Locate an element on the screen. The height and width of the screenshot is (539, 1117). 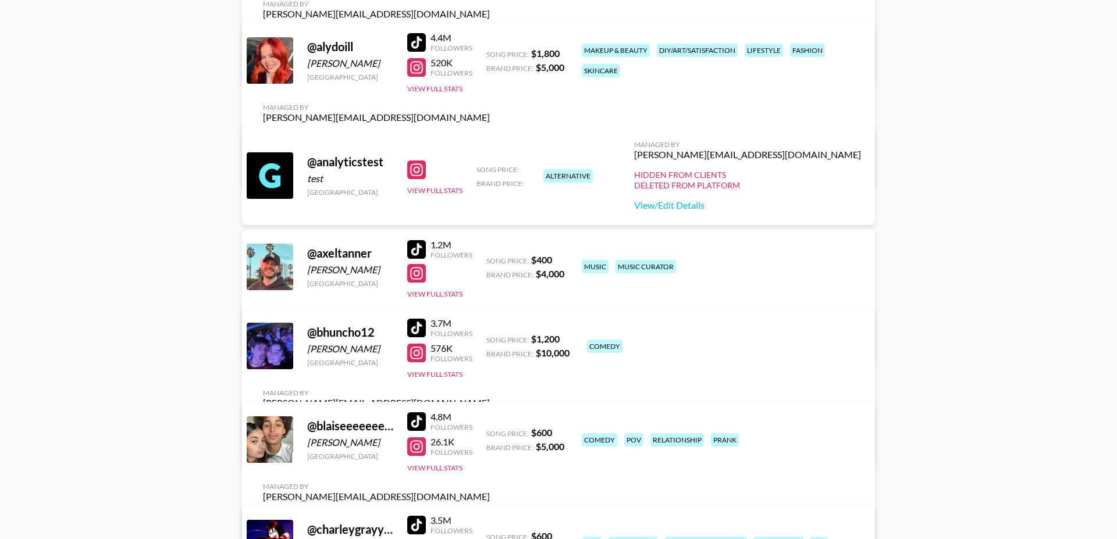
div: music curator is located at coordinates (646, 267).